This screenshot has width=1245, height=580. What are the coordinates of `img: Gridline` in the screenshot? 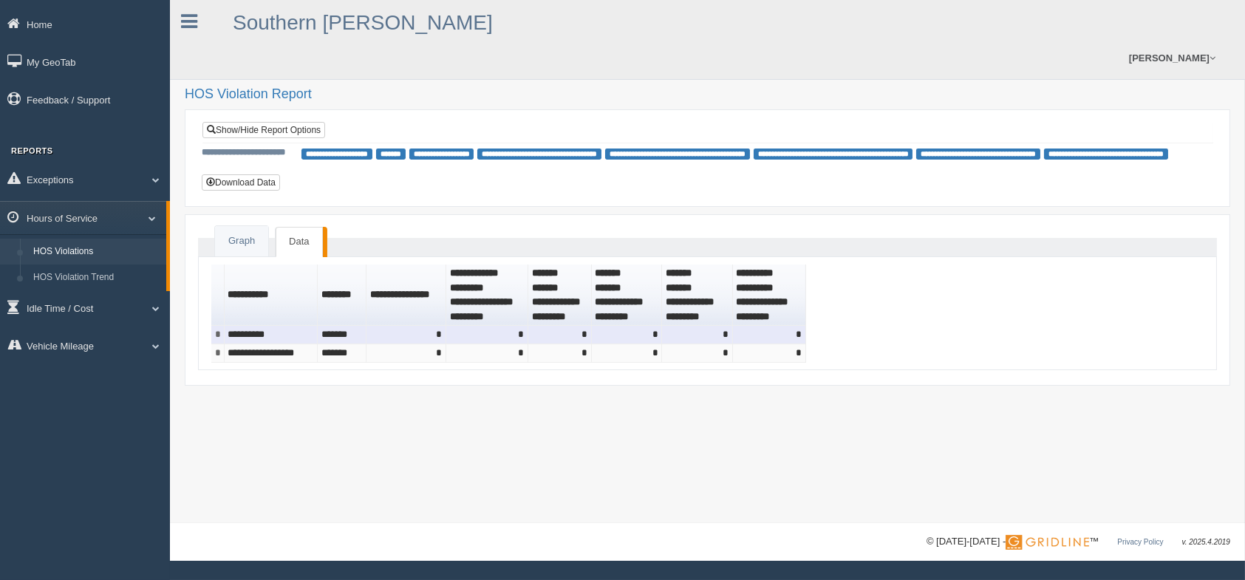 It's located at (1047, 542).